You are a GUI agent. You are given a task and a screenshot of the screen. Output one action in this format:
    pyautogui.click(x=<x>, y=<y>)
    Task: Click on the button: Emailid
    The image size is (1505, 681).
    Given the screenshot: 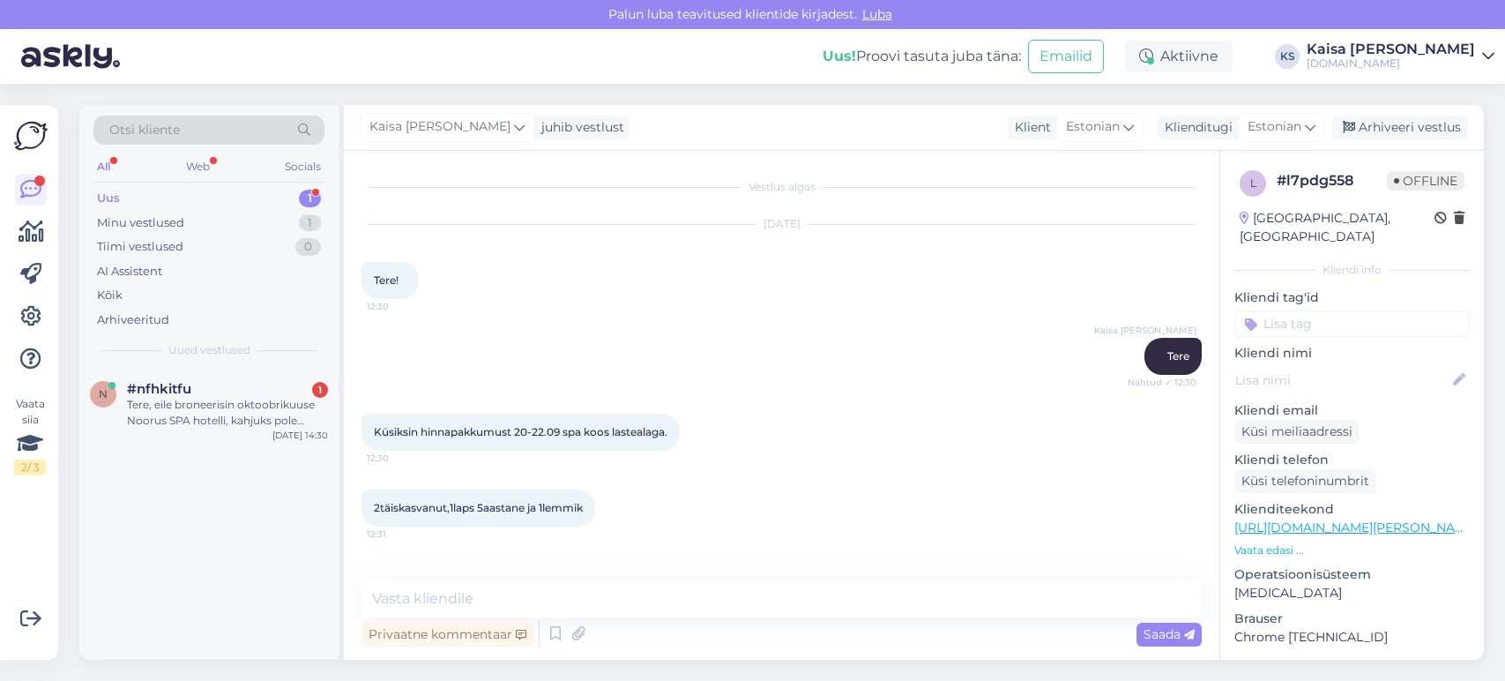 What is the action you would take?
    pyautogui.click(x=1066, y=56)
    